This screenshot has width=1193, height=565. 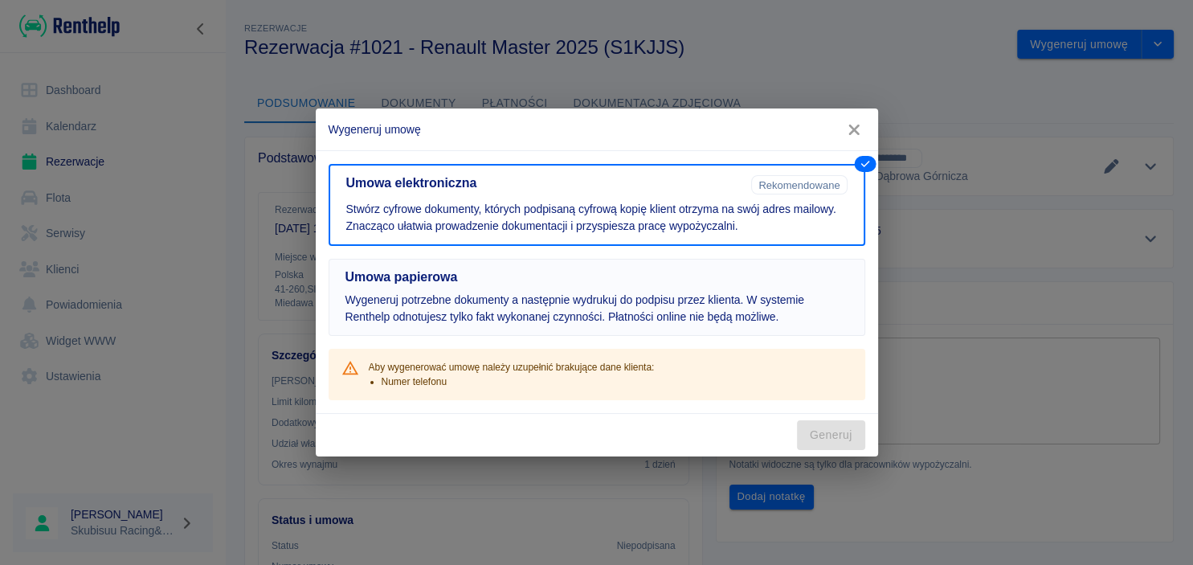 What do you see at coordinates (597, 205) in the screenshot?
I see `button: Umowa elektronicznaRekomendowaneStwórz cyfrowe dokumenty, których podpisaną cyfrową kopię klient ...` at bounding box center [597, 205].